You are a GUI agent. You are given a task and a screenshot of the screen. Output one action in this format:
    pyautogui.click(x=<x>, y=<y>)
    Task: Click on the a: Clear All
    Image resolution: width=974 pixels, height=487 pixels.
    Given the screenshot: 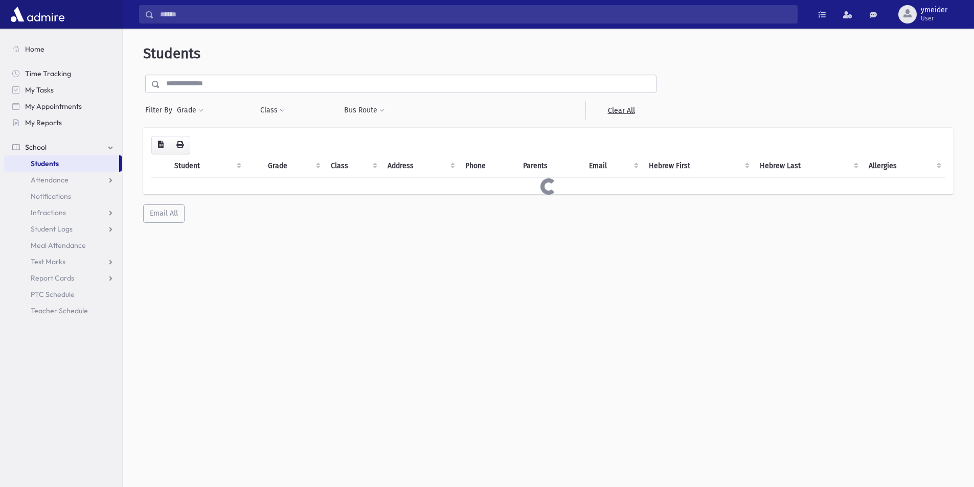 What is the action you would take?
    pyautogui.click(x=620, y=110)
    